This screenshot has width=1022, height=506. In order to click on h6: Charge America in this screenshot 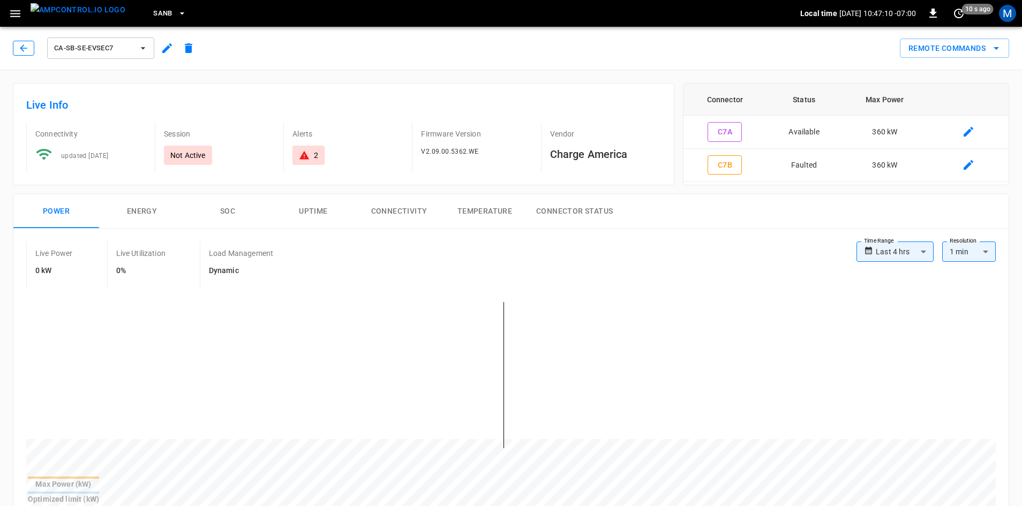, I will do `click(605, 154)`.